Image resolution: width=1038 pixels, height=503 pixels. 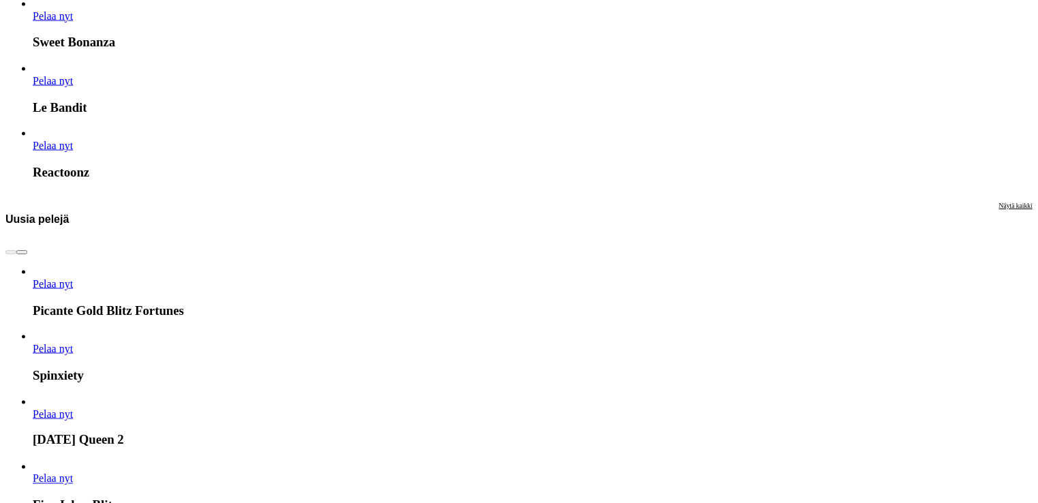 I want to click on article: Carnival Queen 2, so click(x=532, y=422).